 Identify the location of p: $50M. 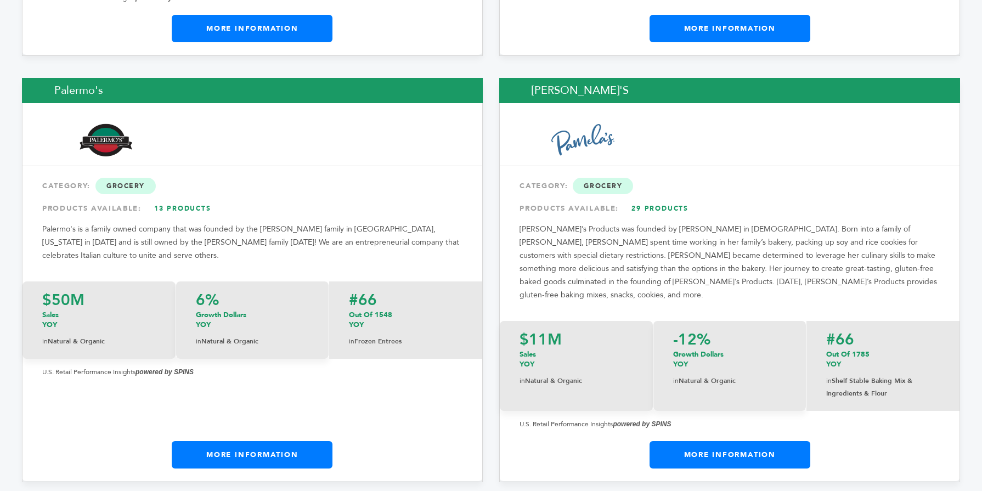
(99, 300).